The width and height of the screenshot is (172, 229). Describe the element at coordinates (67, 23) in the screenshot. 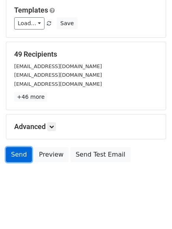

I see `button: Save` at that location.